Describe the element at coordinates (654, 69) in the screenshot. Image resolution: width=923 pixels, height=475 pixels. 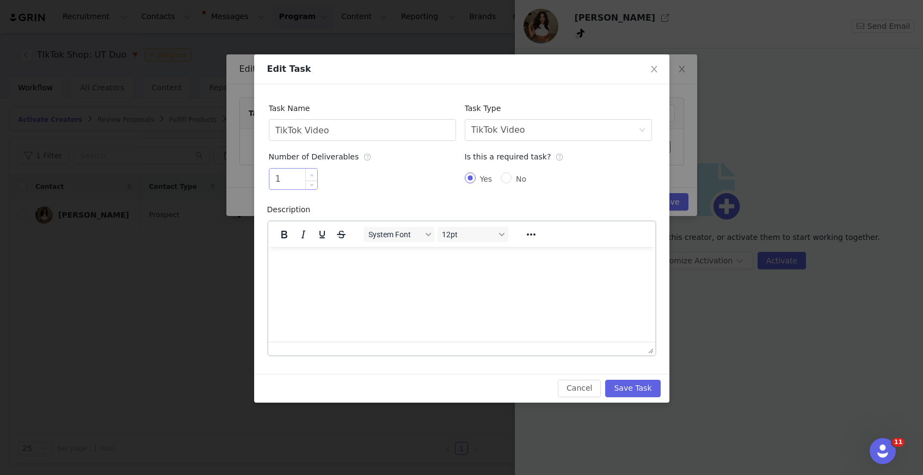
I see `i: icon: close` at that location.